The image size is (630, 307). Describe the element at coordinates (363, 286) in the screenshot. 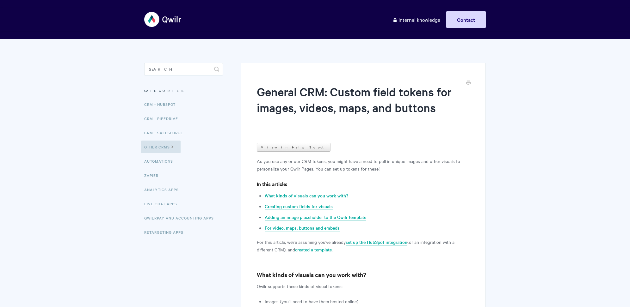

I see `p: Qwilr supports these kinds of visual tokens:` at that location.